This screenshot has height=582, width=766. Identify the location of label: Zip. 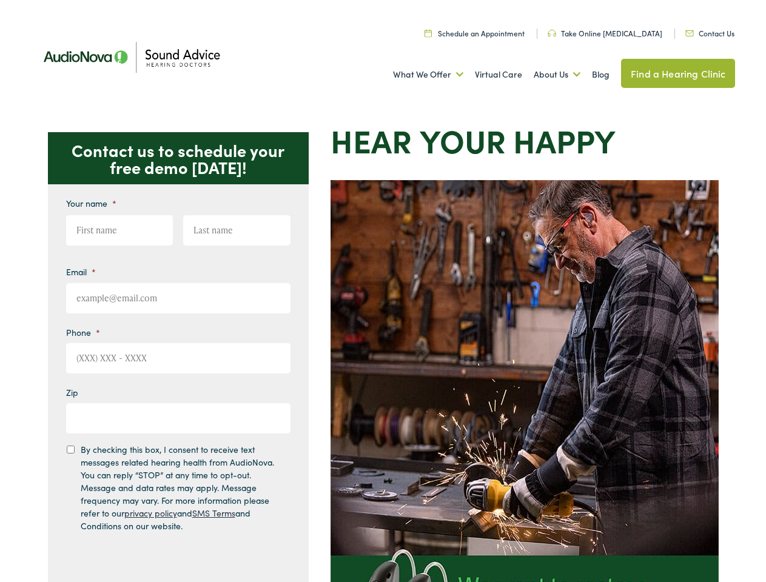
(72, 392).